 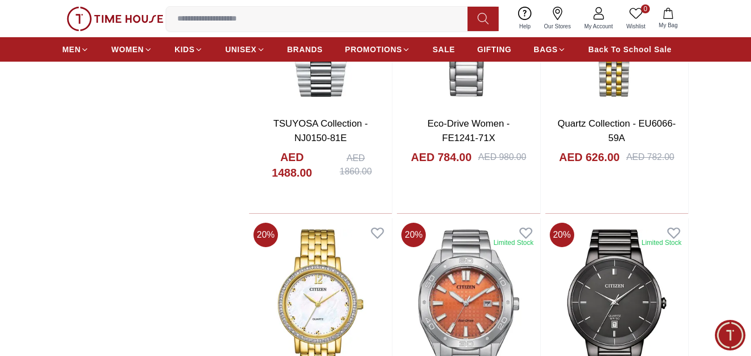 What do you see at coordinates (93, 197) in the screenshot?
I see `span: Hey there! Need help finding the perfect watch? I'm here if you have any questions or need a quic...` at bounding box center [93, 197].